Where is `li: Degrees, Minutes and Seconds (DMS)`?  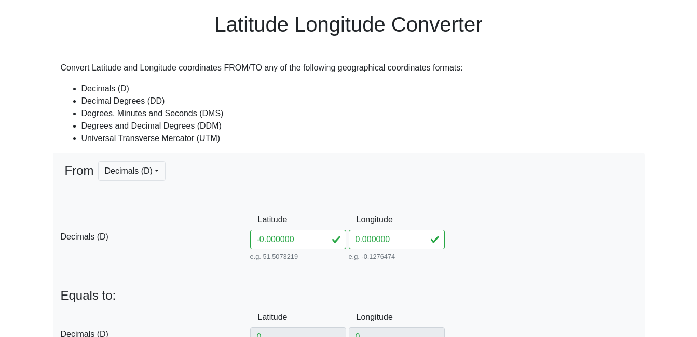
li: Degrees, Minutes and Seconds (DMS) is located at coordinates (359, 114).